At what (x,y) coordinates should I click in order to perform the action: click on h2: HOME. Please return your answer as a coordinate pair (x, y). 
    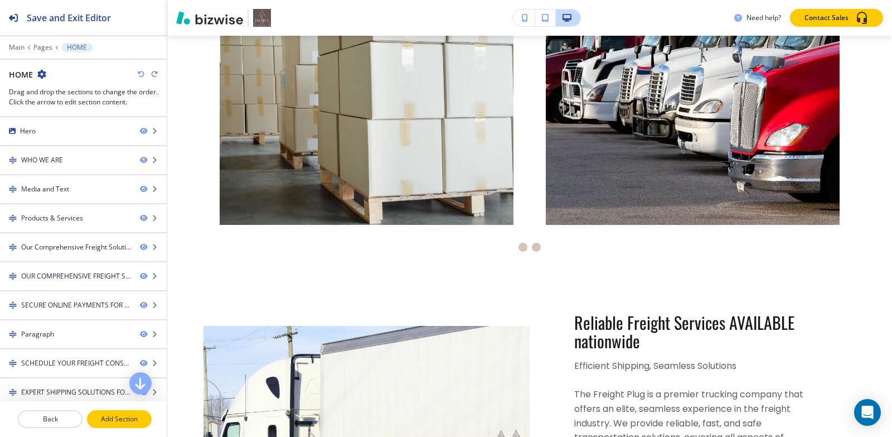
    Looking at the image, I should click on (21, 74).